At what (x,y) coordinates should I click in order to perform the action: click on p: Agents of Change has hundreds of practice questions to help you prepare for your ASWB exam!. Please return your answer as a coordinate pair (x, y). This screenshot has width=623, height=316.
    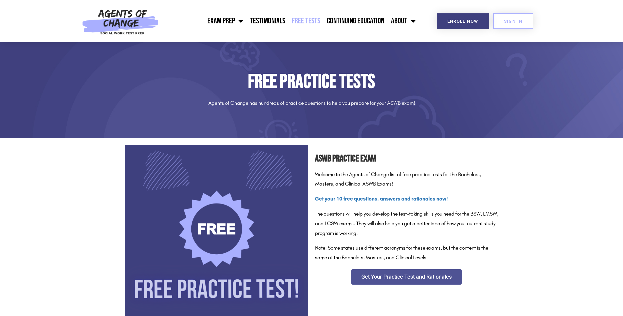
    Looking at the image, I should click on (312, 103).